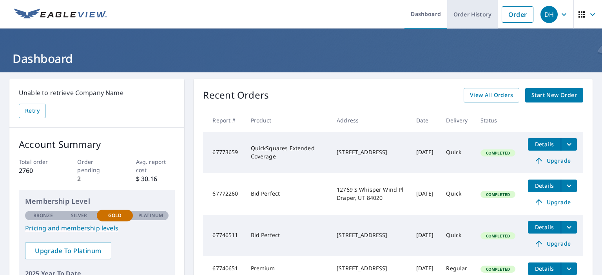 Image resolution: width=602 pixels, height=275 pixels. Describe the element at coordinates (370, 194) in the screenshot. I see `div: 12769 S Whisper Wind Pl Draper, UT 84020` at that location.